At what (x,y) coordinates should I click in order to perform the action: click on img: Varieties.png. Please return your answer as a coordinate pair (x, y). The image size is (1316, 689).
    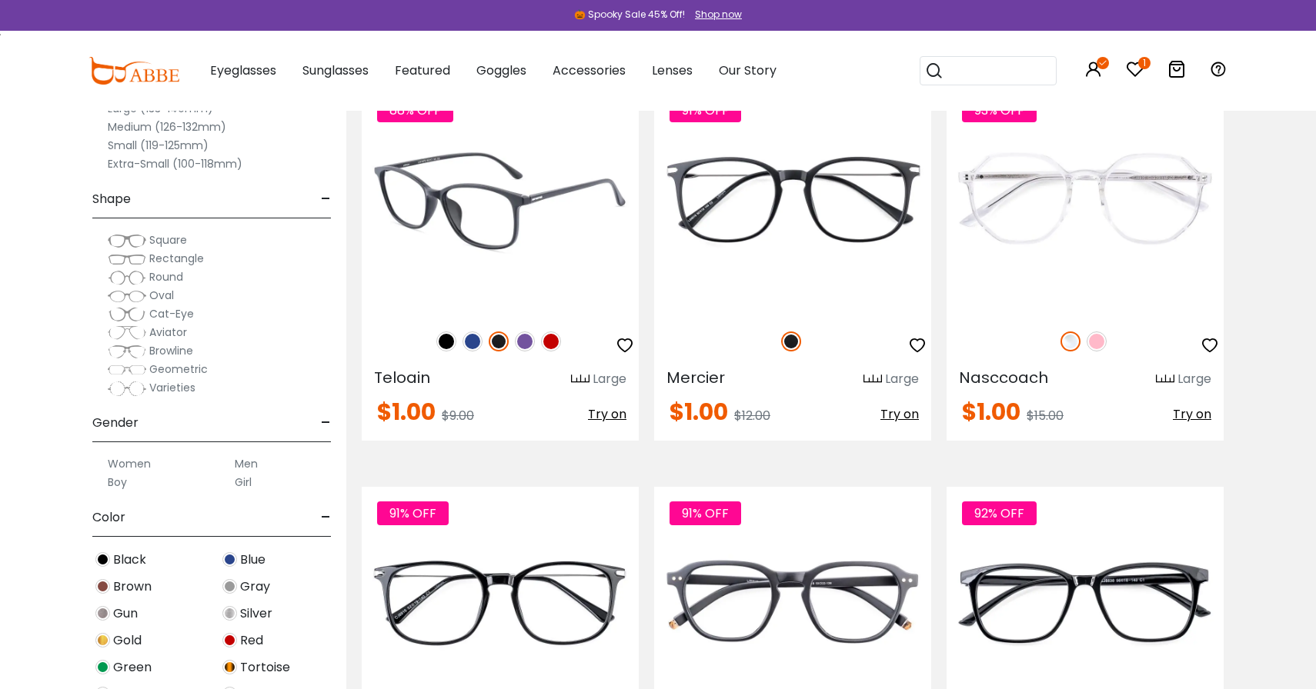
    Looking at the image, I should click on (127, 389).